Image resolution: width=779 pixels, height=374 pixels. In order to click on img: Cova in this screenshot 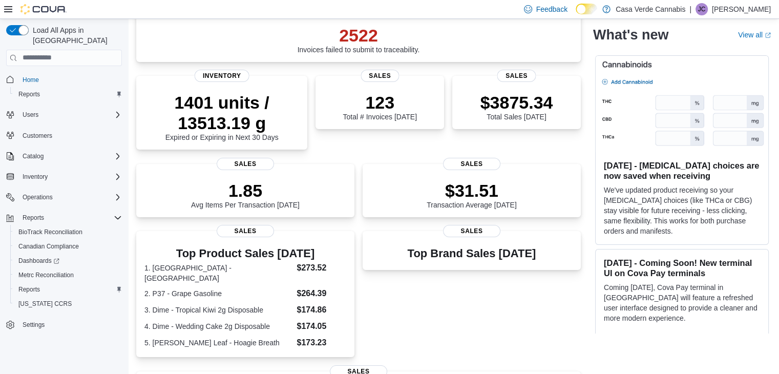, I will do `click(44, 9)`.